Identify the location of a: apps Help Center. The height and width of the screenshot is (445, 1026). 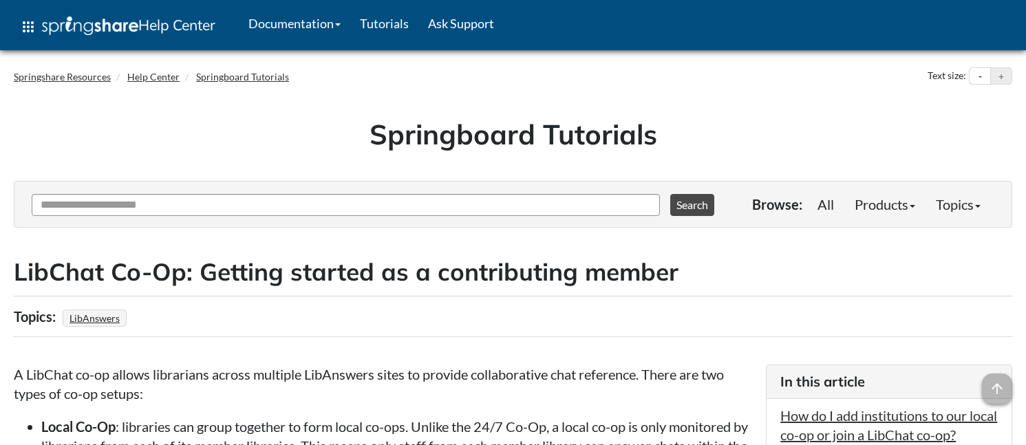
(118, 27).